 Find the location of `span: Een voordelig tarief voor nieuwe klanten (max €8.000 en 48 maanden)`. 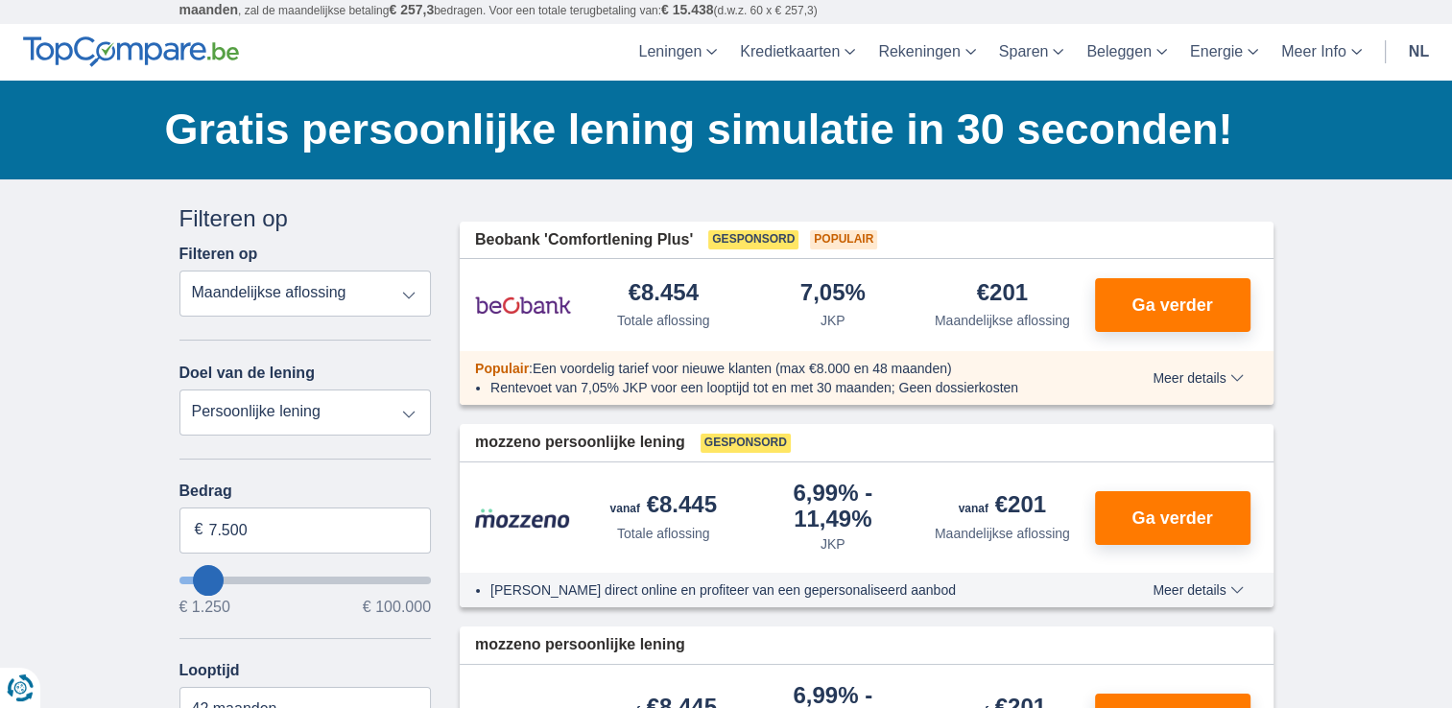

span: Een voordelig tarief voor nieuwe klanten (max €8.000 en 48 maanden) is located at coordinates (742, 369).